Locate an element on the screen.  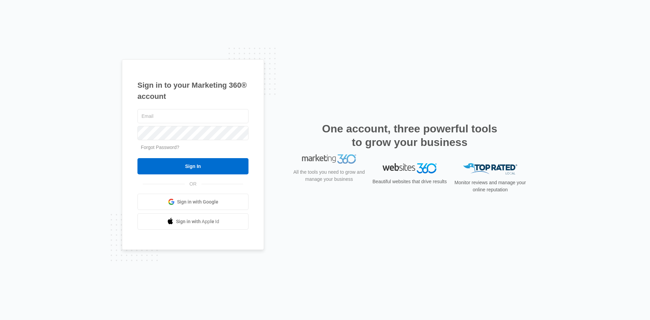
h1: Sign in to your Marketing 360® account is located at coordinates (193, 91).